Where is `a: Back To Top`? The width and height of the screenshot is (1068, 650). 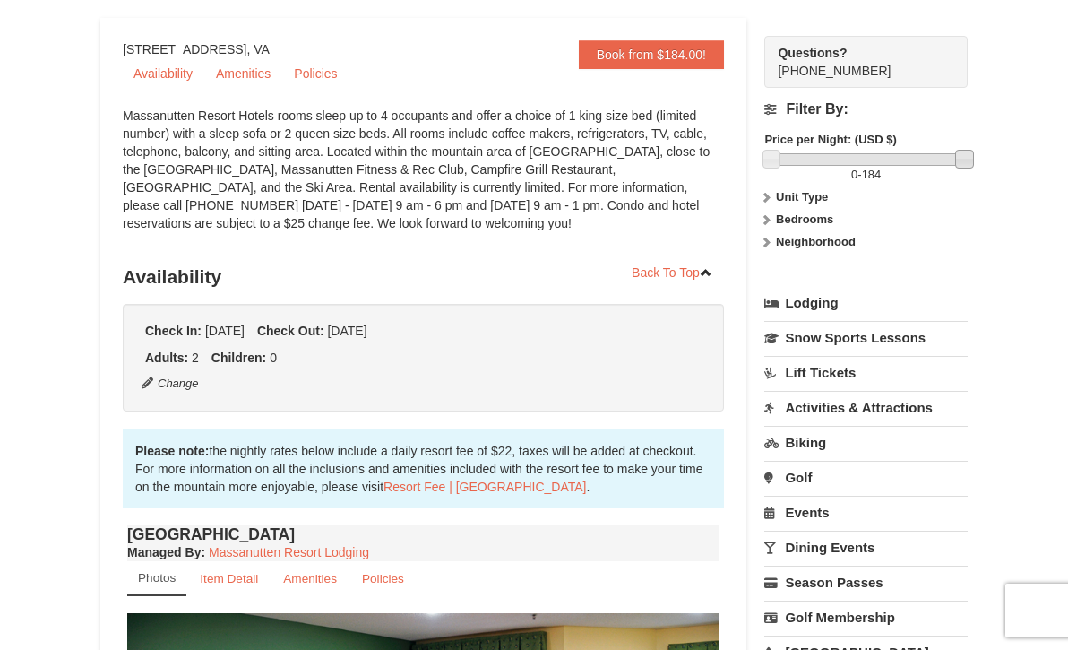
a: Back To Top is located at coordinates (672, 272).